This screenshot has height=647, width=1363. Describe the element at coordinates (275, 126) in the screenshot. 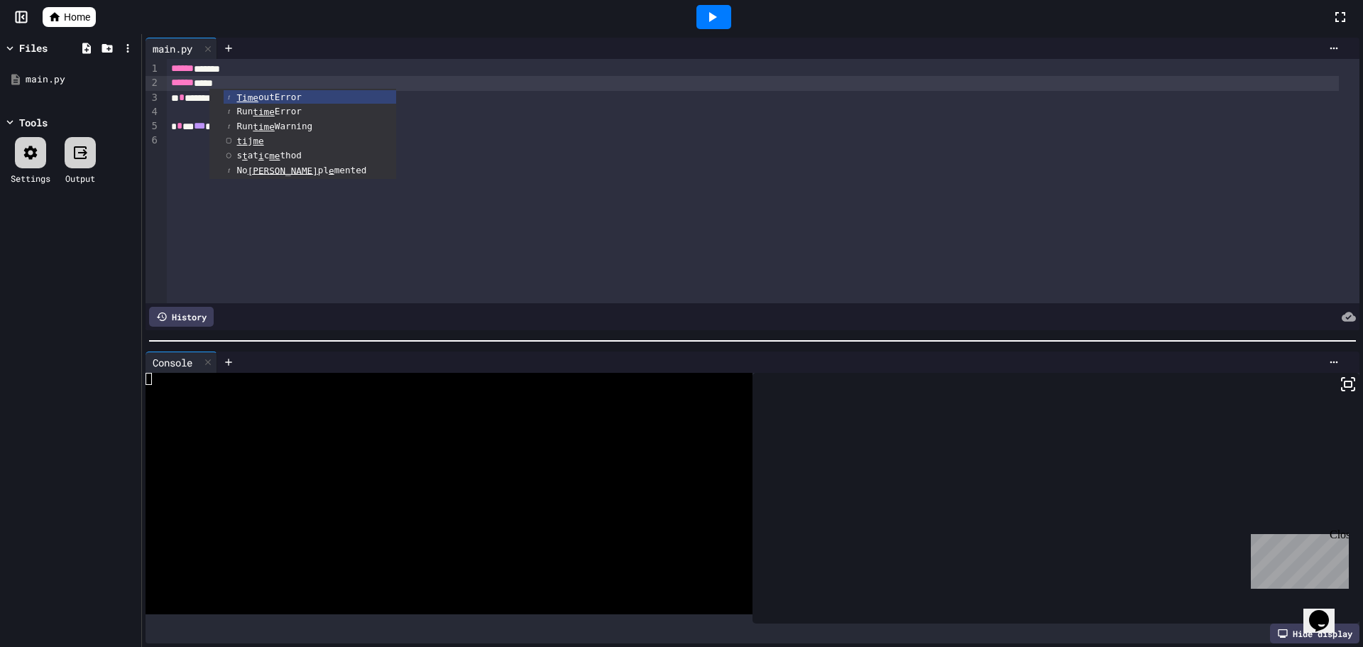

I see `span: Run Warning` at that location.